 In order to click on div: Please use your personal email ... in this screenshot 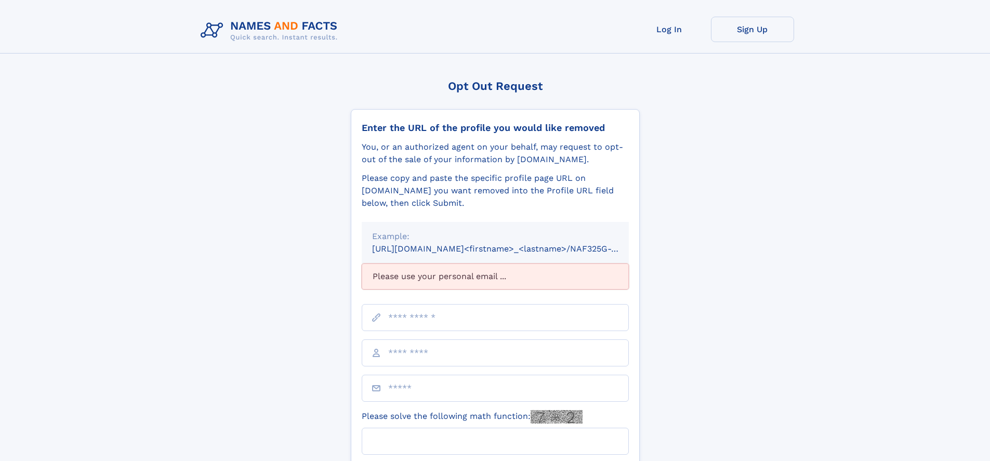, I will do `click(495, 276)`.